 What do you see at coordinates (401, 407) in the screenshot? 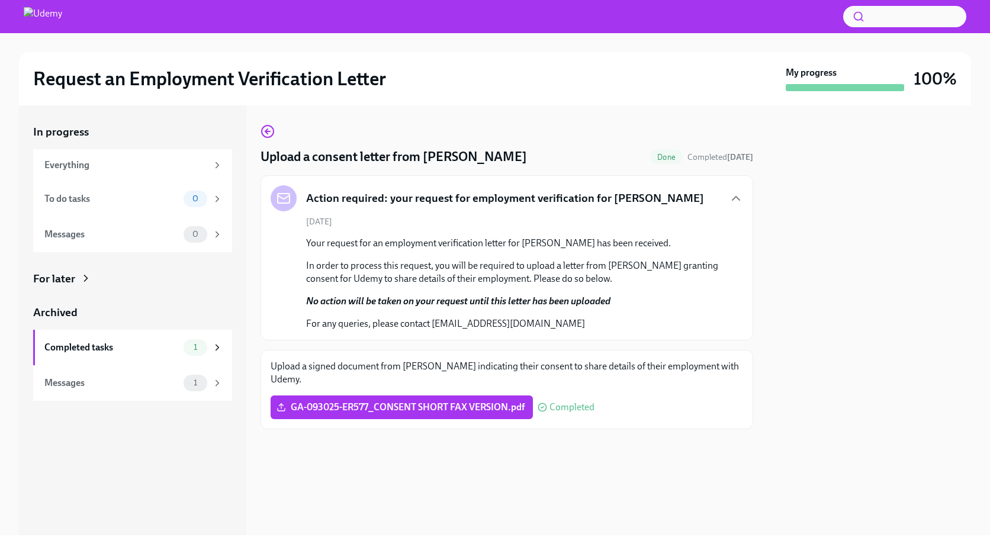
I see `span: GA-093025-ER577_CONSENT SHORT FAX VERSION.pdf` at bounding box center [401, 407].